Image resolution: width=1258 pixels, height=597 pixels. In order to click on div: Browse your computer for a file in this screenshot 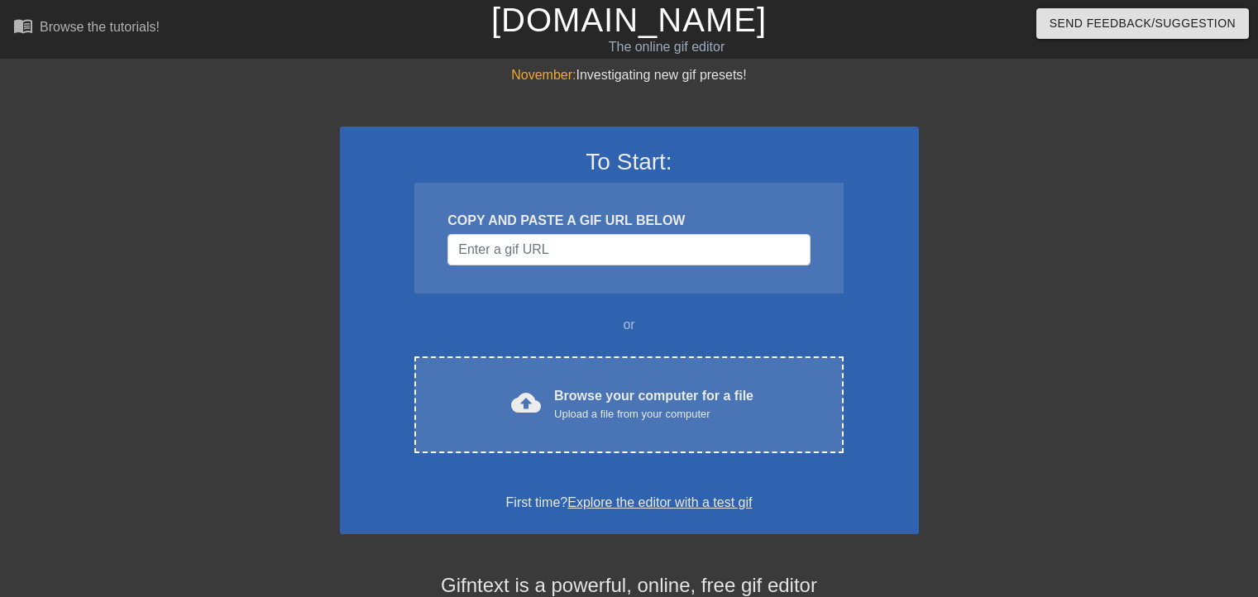, I will do `click(654, 405)`.